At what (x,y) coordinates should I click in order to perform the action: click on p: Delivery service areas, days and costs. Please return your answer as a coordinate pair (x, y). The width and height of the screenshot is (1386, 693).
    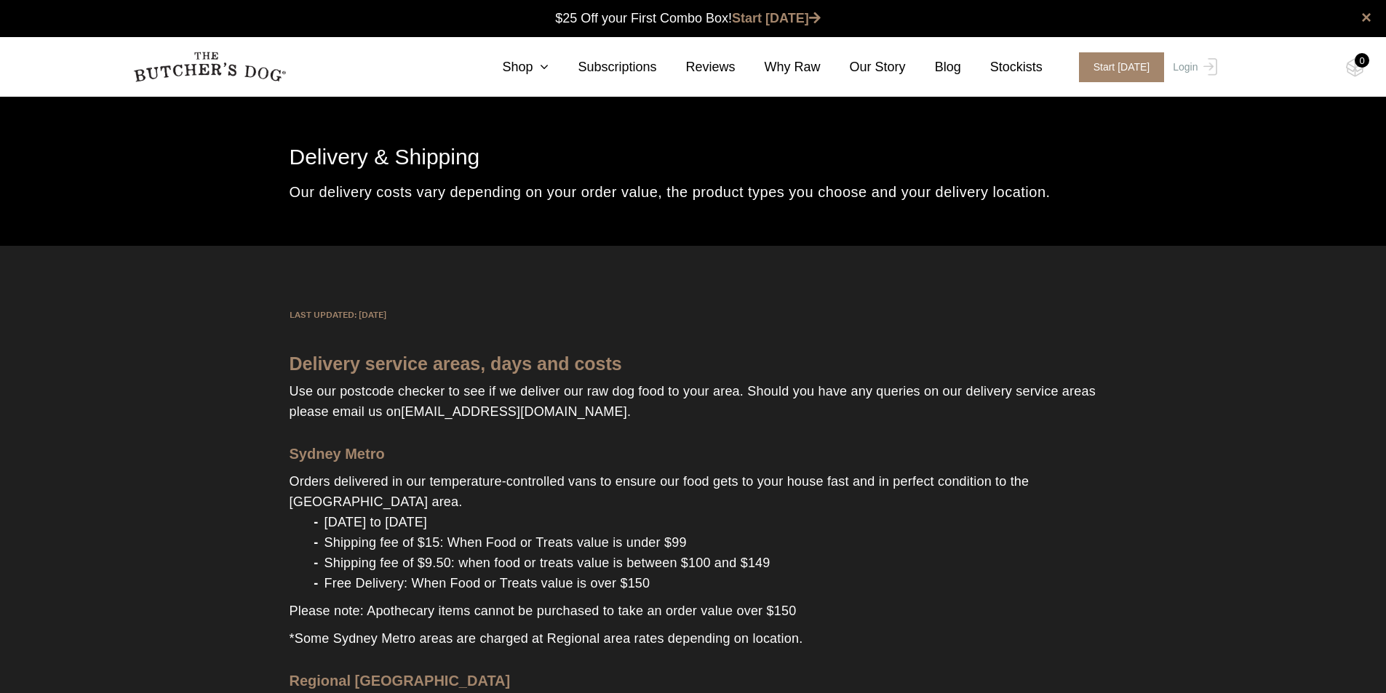
    Looking at the image, I should click on (693, 364).